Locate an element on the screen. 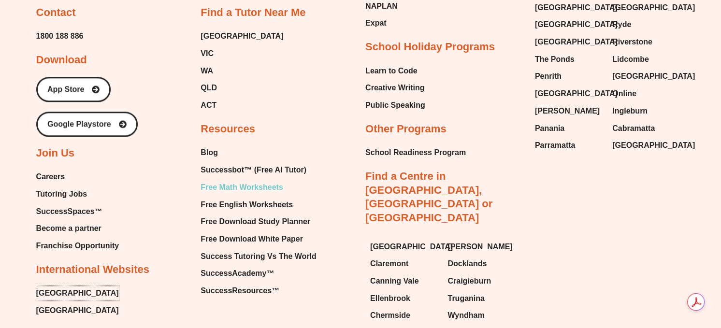 The image size is (721, 328). a: SuccessResources™ is located at coordinates (258, 291).